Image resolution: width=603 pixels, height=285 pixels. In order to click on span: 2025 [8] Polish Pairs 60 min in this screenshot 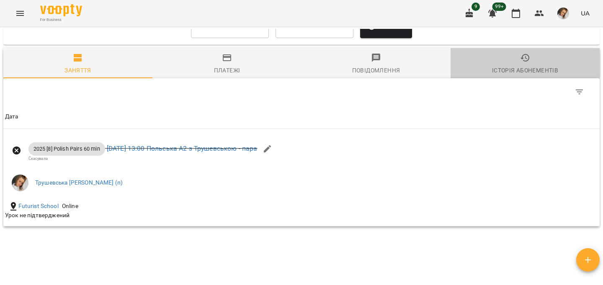, I will do `click(67, 149)`.